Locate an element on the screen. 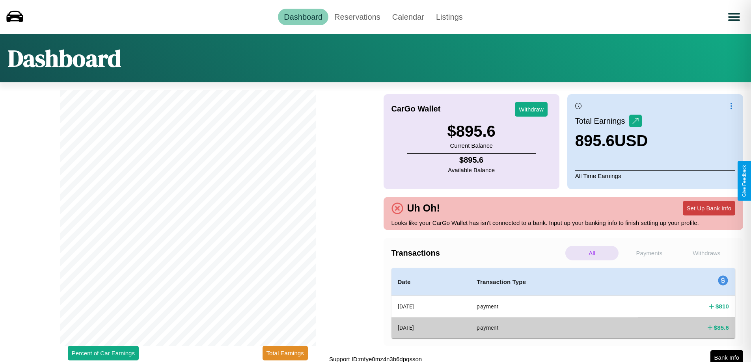 The image size is (751, 362). h4: Transactions is located at coordinates (477, 253).